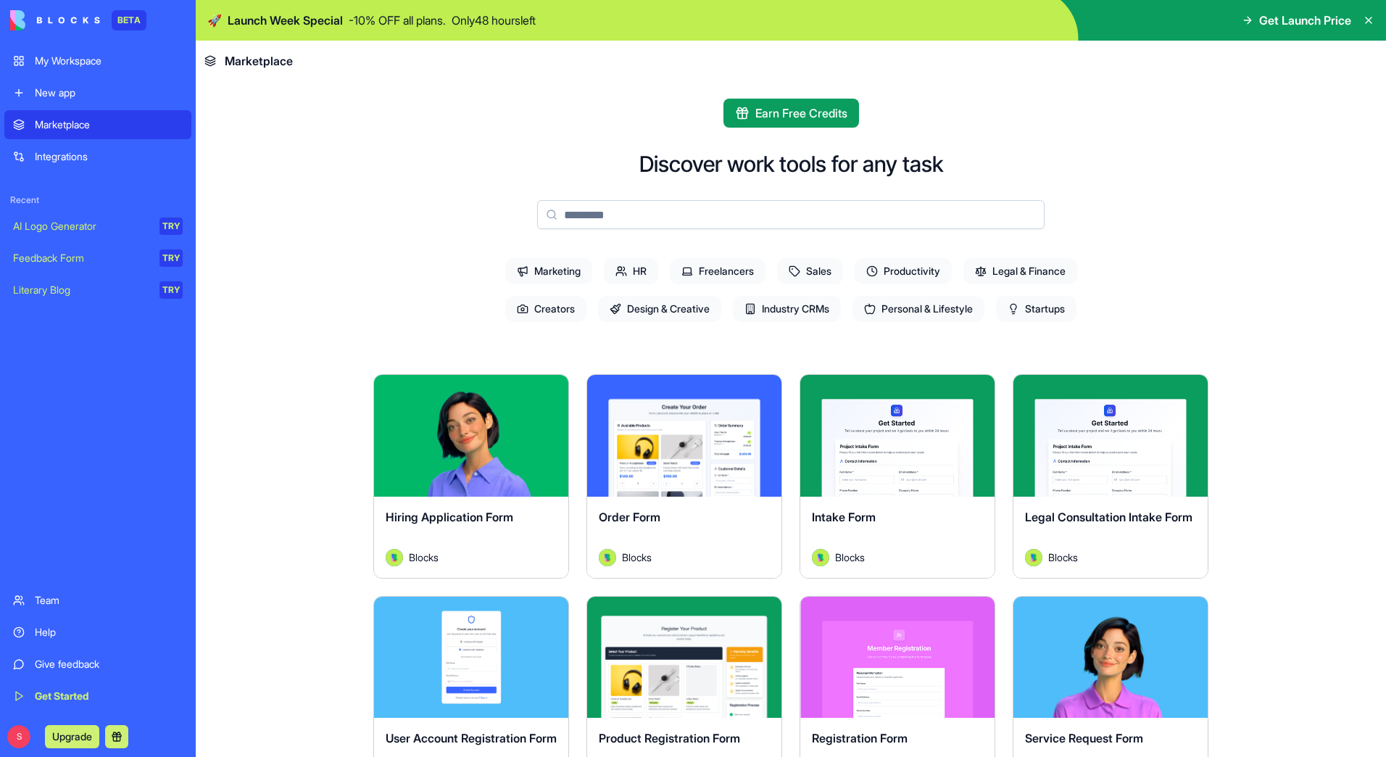 Image resolution: width=1386 pixels, height=757 pixels. What do you see at coordinates (98, 600) in the screenshot?
I see `a: Team` at bounding box center [98, 600].